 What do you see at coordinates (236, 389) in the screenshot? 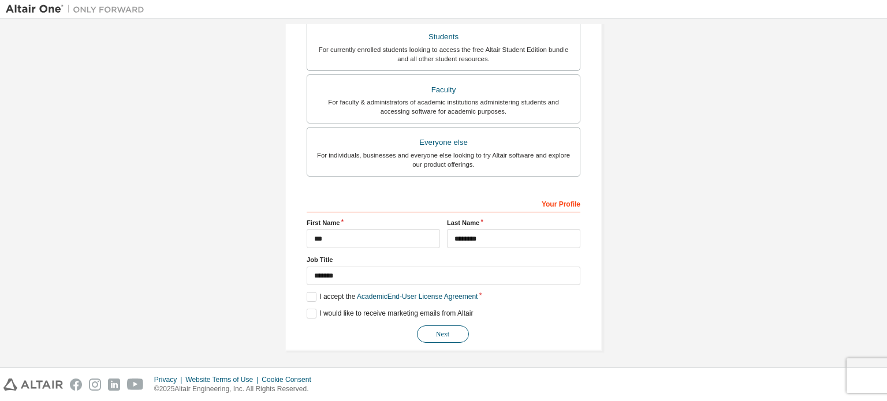
I see `p: © 2025 Altair Engineering, Inc. All Rights Reserved.` at bounding box center [236, 389].